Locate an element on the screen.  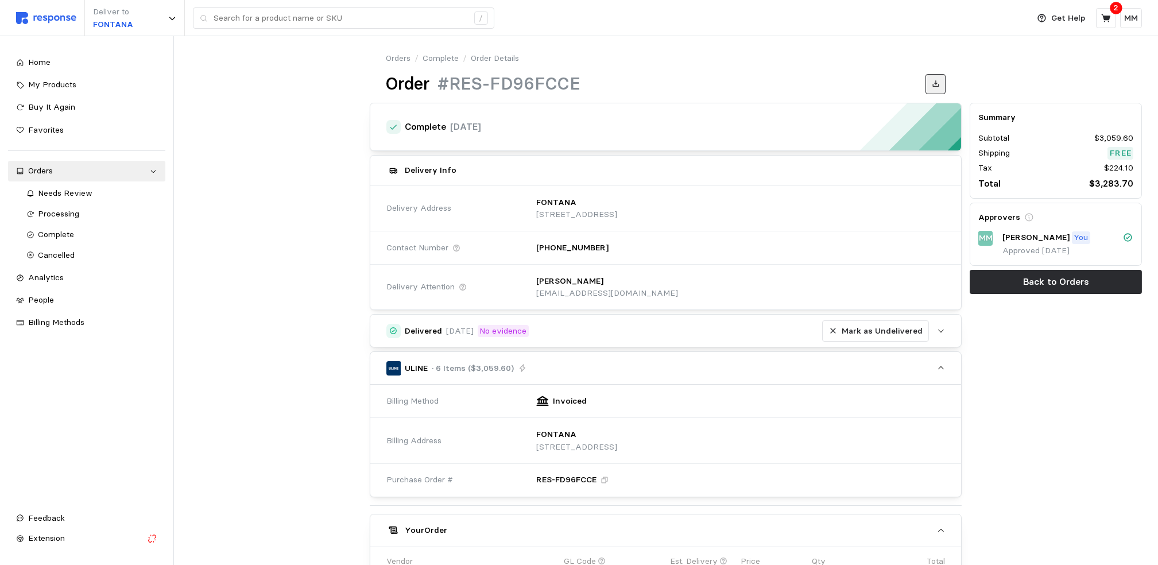
p: Free is located at coordinates (1121, 153).